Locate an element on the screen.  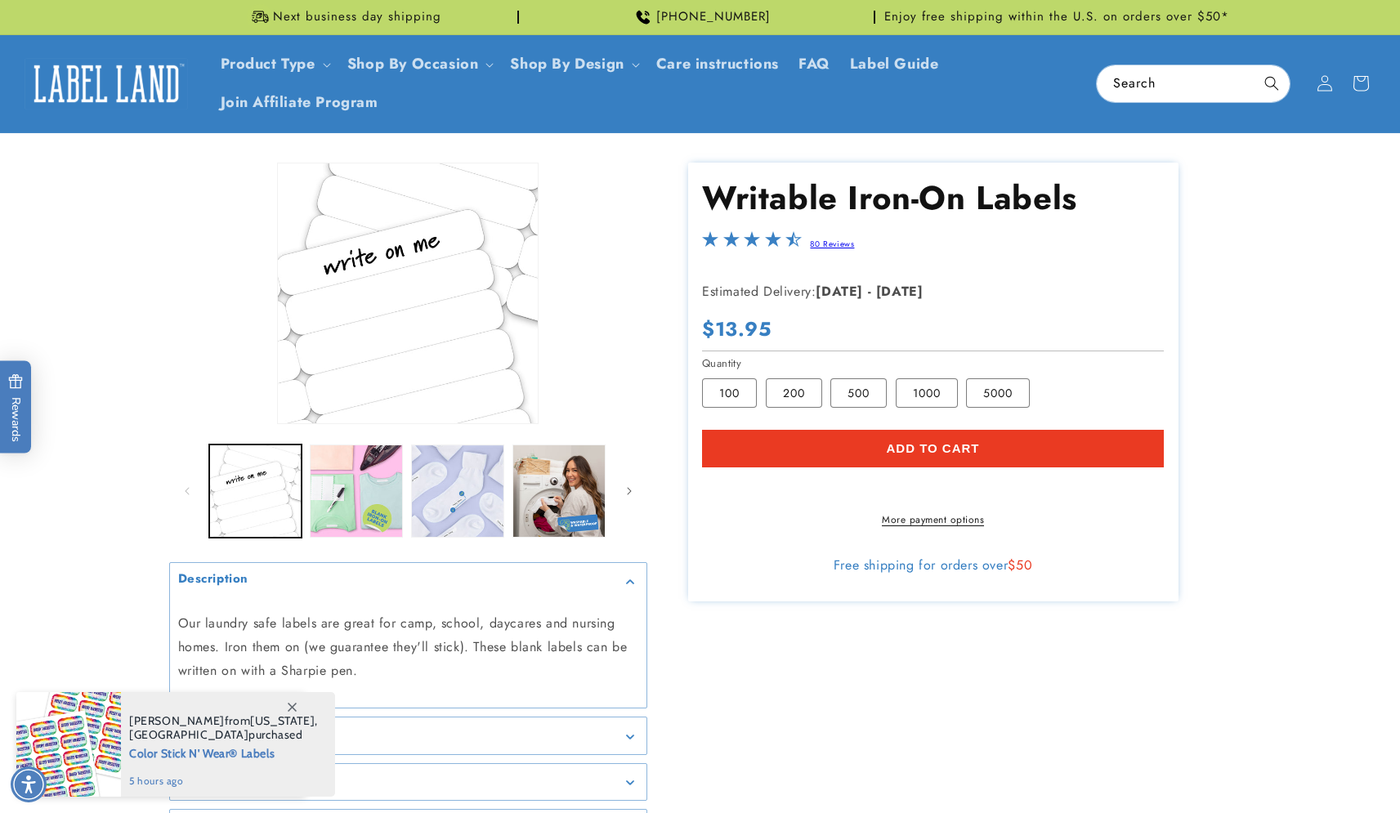
button: Slide left is located at coordinates (187, 491).